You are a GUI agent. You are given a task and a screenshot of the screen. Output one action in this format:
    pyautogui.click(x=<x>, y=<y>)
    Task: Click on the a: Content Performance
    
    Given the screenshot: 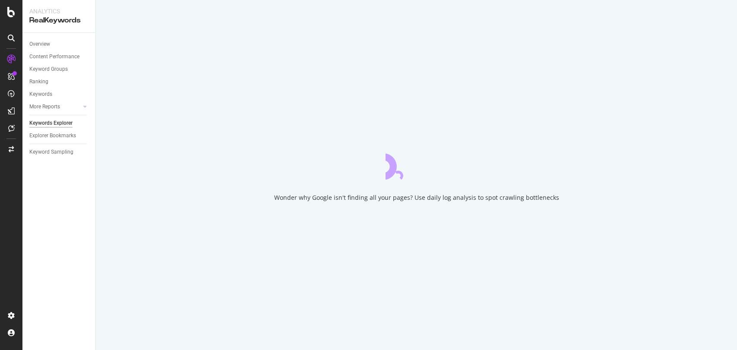 What is the action you would take?
    pyautogui.click(x=59, y=57)
    